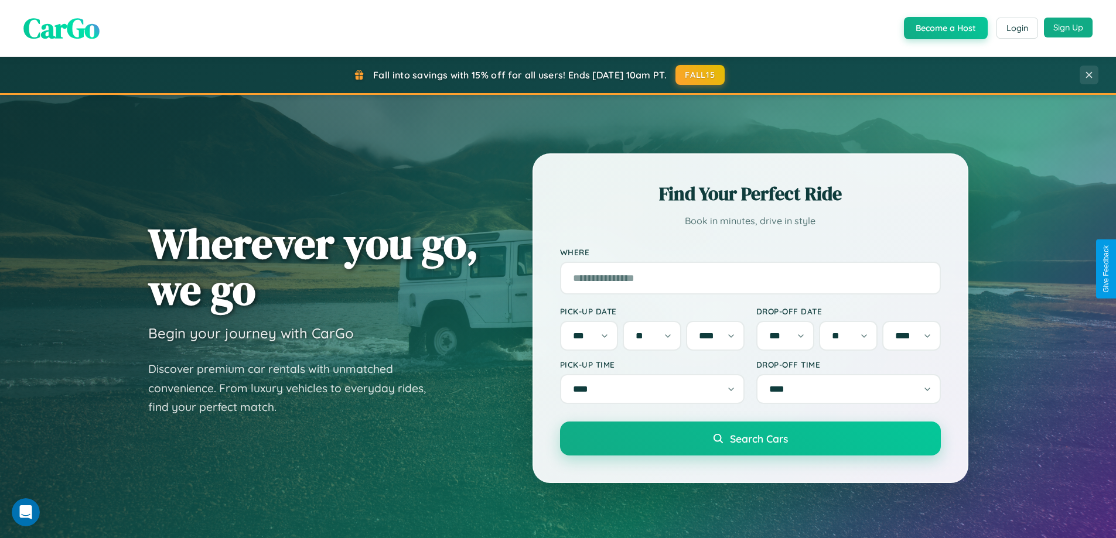 This screenshot has width=1116, height=538. I want to click on label: Drop-off Time, so click(848, 364).